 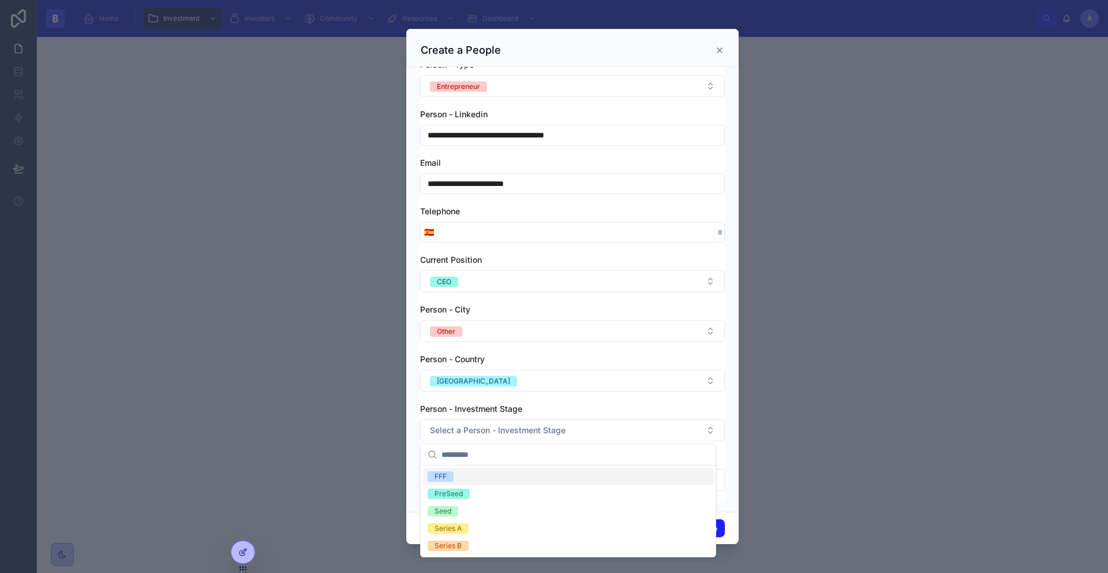 What do you see at coordinates (440, 476) in the screenshot?
I see `div: FFF` at bounding box center [440, 476].